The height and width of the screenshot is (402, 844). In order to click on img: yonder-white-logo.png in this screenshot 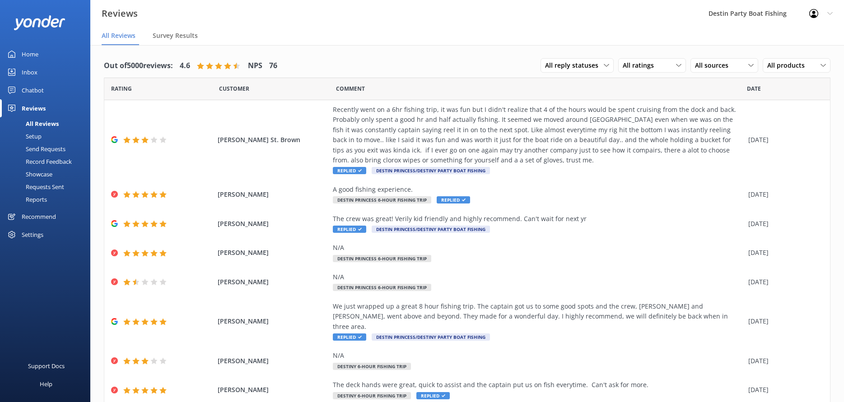, I will do `click(39, 23)`.